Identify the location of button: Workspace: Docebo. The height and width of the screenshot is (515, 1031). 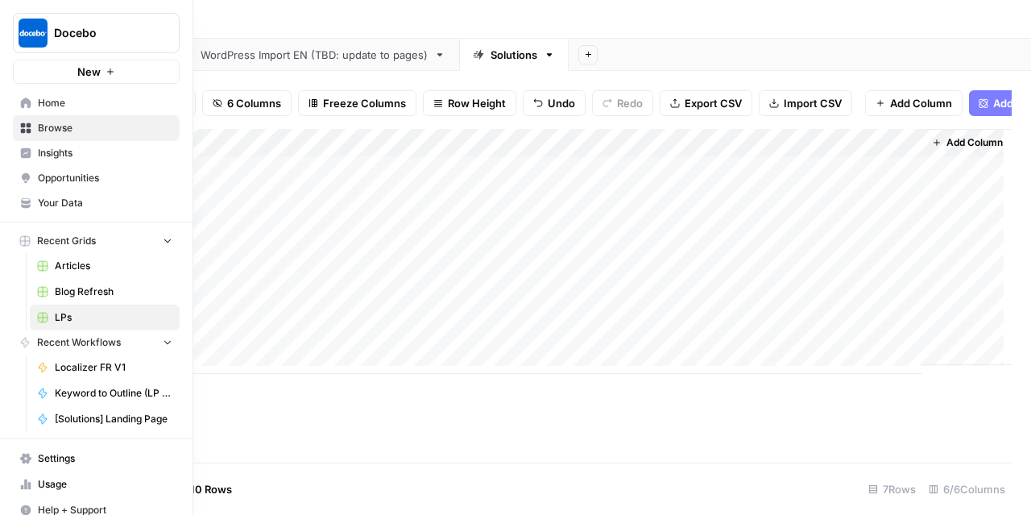
(96, 33).